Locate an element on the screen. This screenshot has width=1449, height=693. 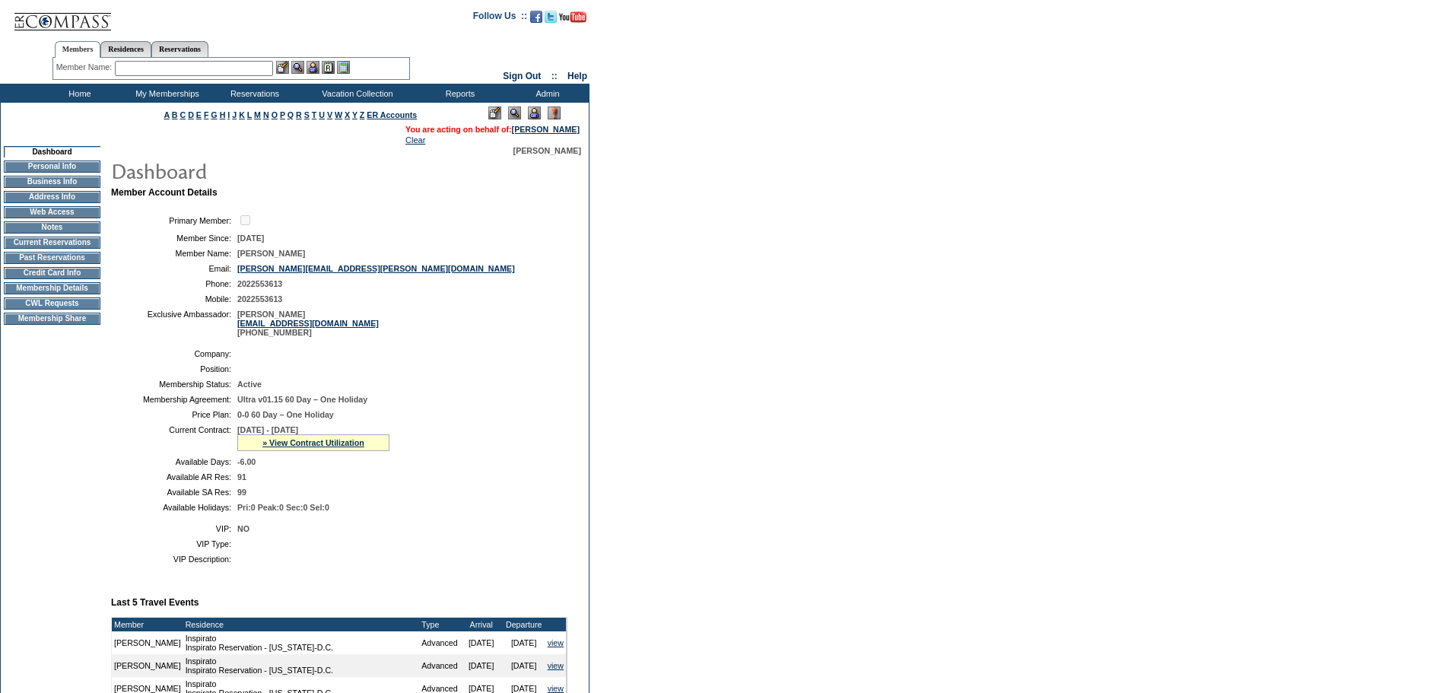
td: Departure is located at coordinates (524, 625).